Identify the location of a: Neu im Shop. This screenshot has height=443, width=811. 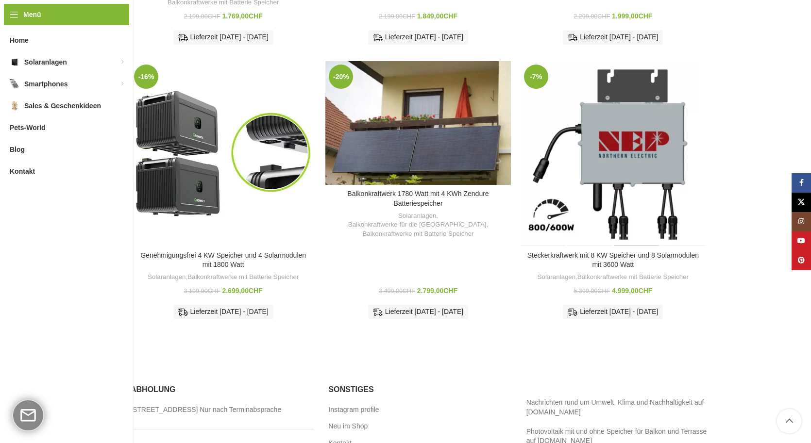
(348, 427).